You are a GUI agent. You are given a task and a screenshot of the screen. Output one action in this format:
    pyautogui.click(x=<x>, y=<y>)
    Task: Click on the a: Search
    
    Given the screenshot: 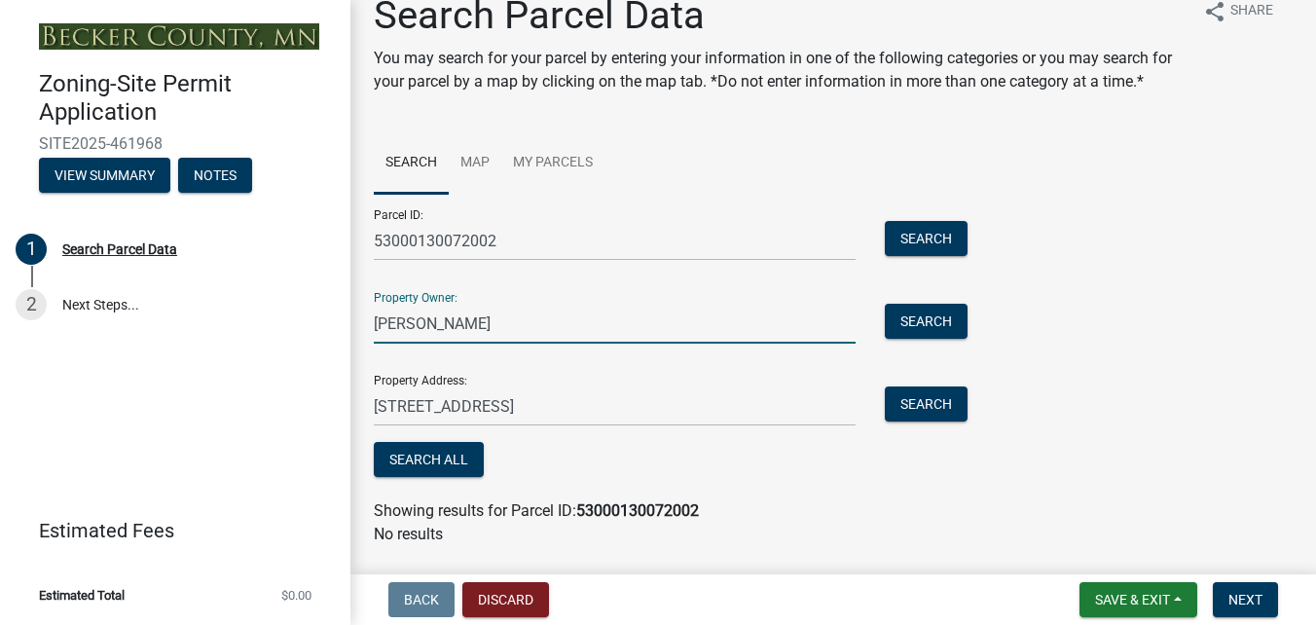 What is the action you would take?
    pyautogui.click(x=411, y=163)
    